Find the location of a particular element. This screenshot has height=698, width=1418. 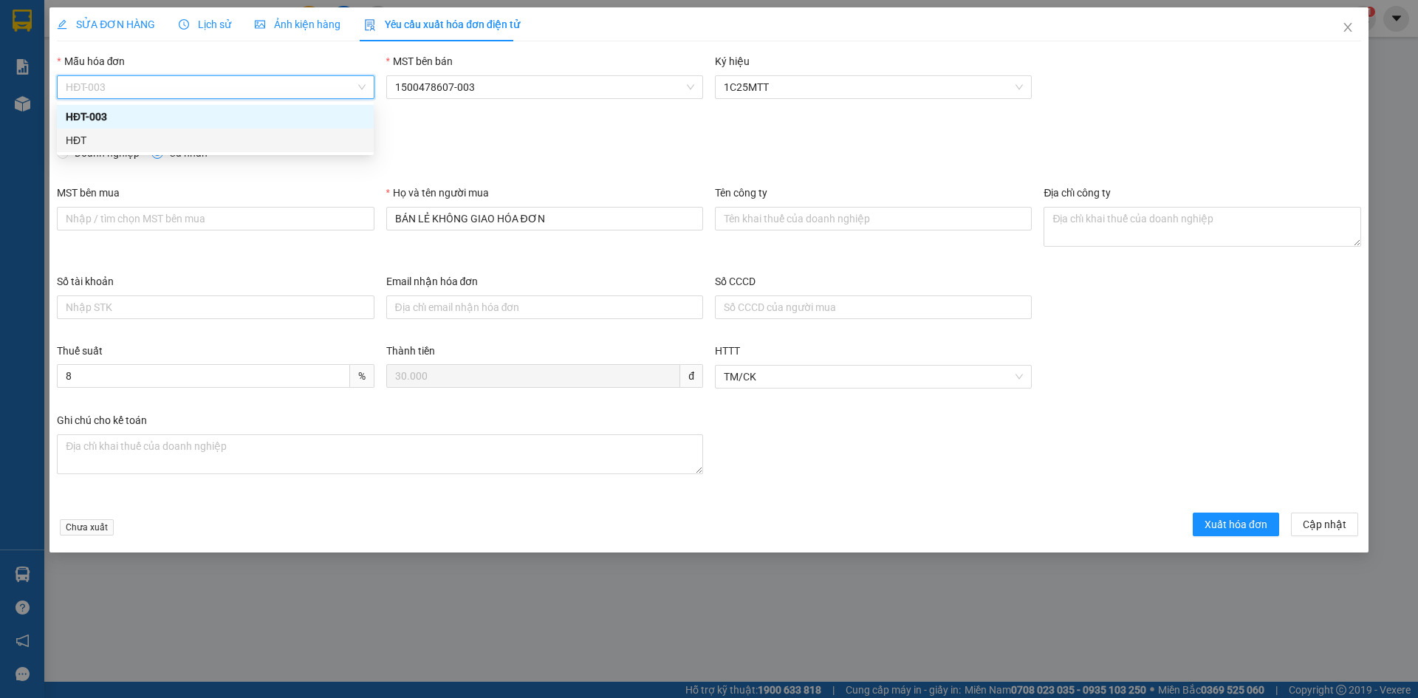

span: Lịch sử is located at coordinates (205, 24).